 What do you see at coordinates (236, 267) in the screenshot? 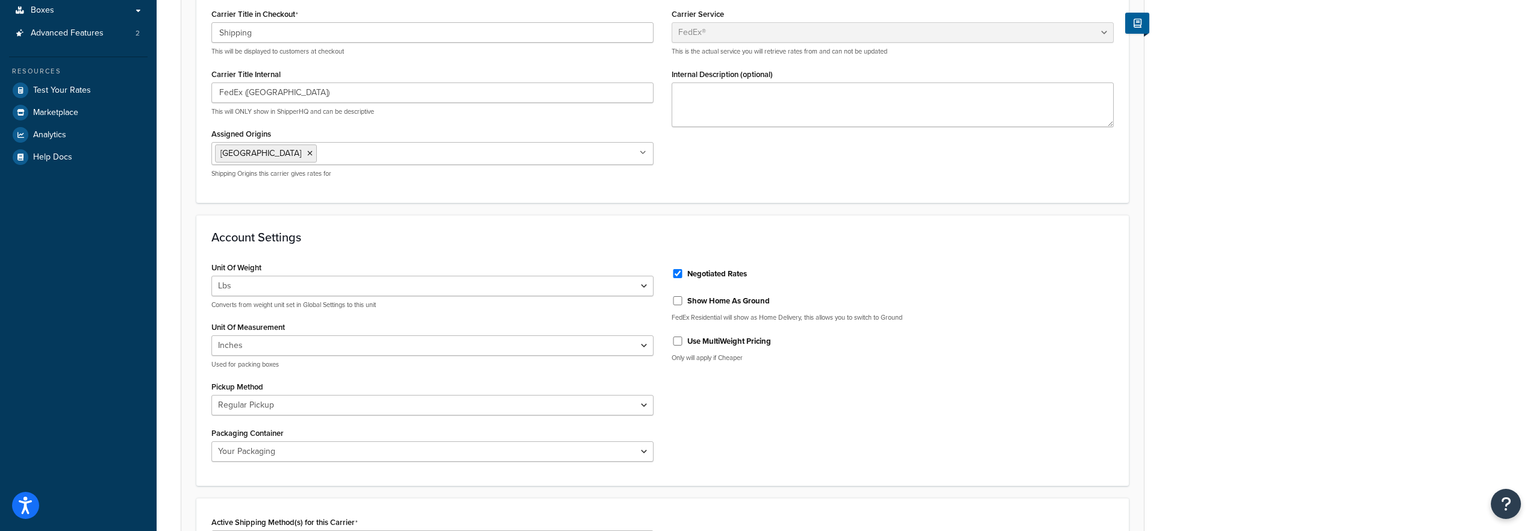
I see `label: Unit Of Weight` at bounding box center [236, 267].